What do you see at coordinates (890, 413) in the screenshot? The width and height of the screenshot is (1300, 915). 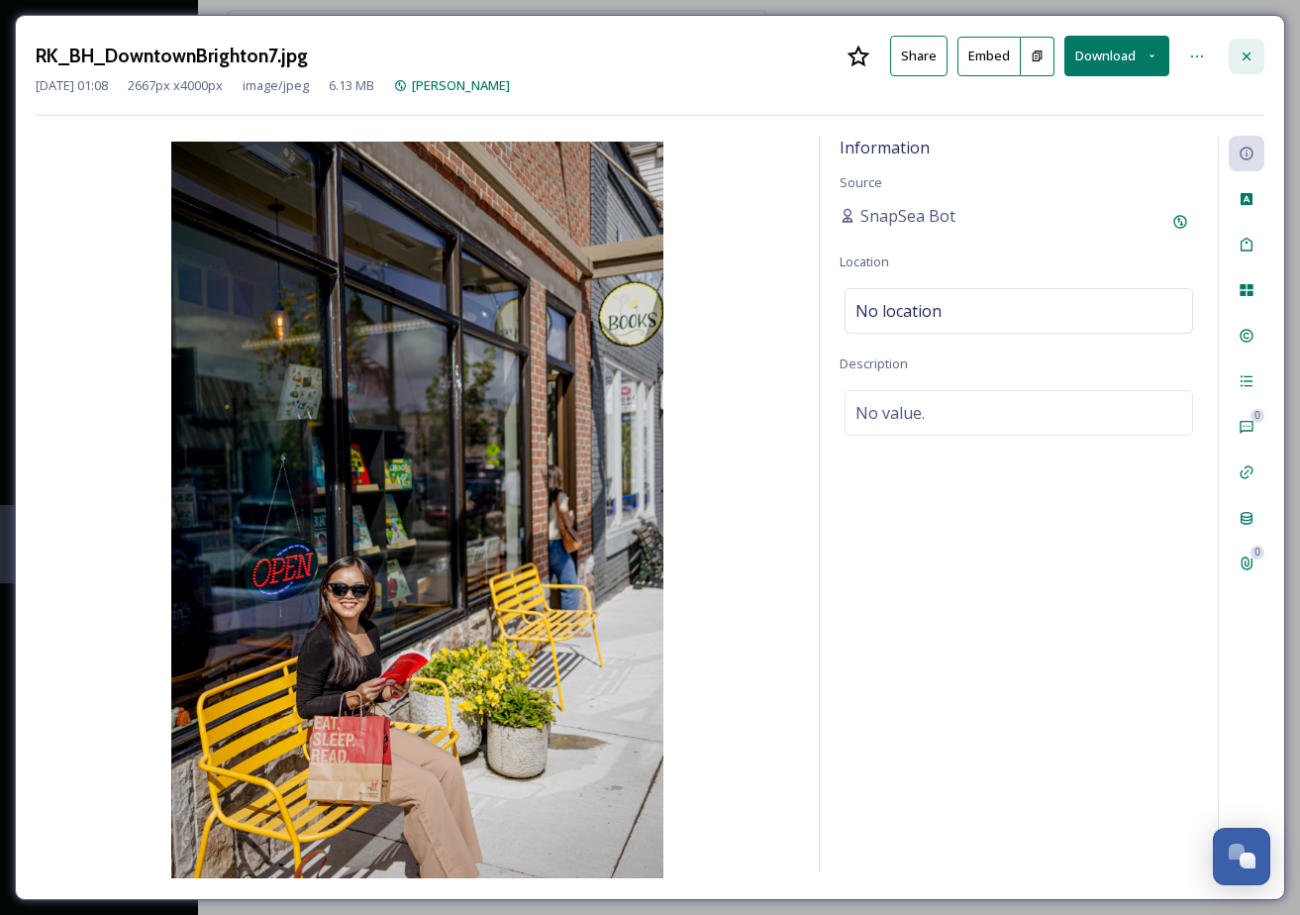 I see `span: No value.` at bounding box center [890, 413].